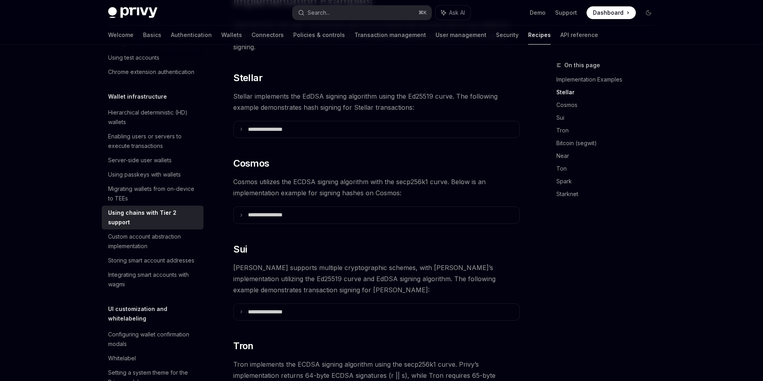 This screenshot has height=381, width=763. Describe the element at coordinates (362, 13) in the screenshot. I see `button: Search...⌘K` at that location.